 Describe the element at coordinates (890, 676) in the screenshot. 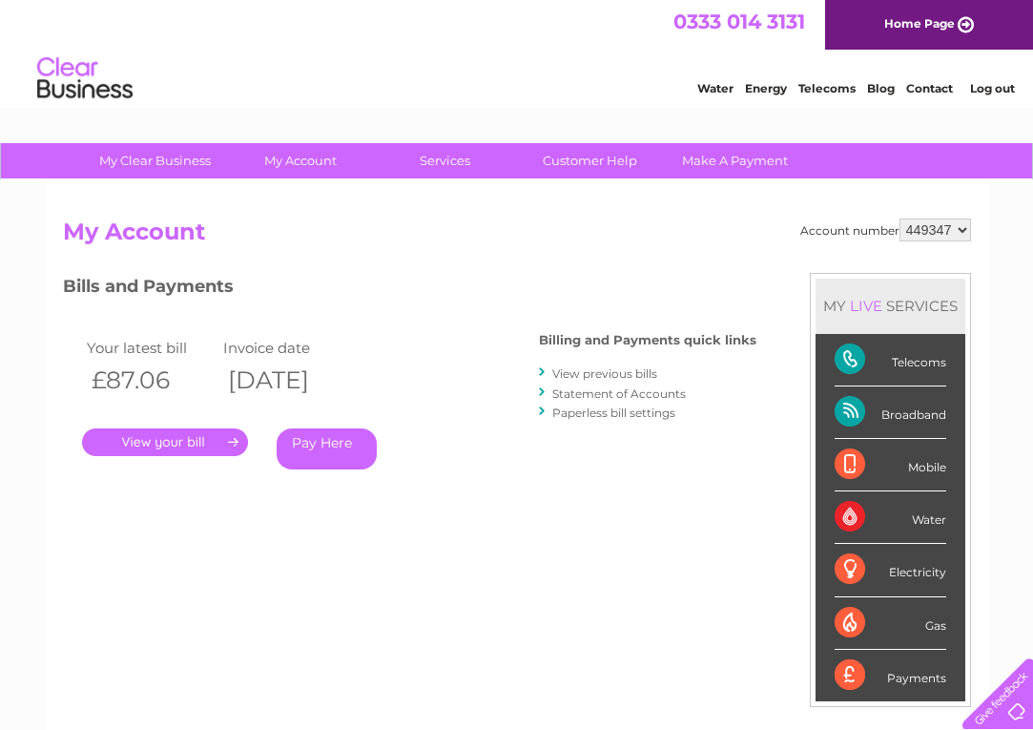

I see `div: Payments` at that location.